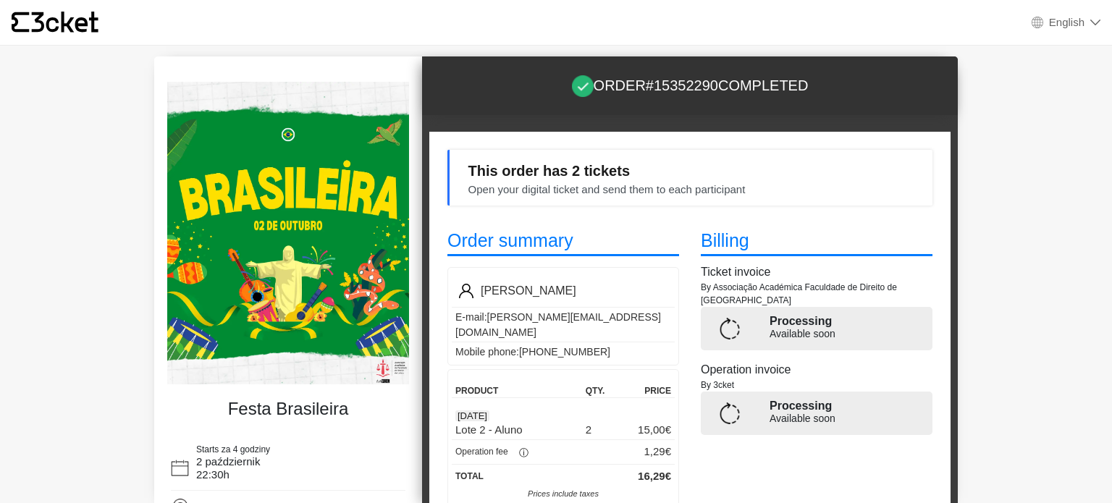 Image resolution: width=1112 pixels, height=503 pixels. I want to click on span: Starts za 4 godziny, so click(233, 450).